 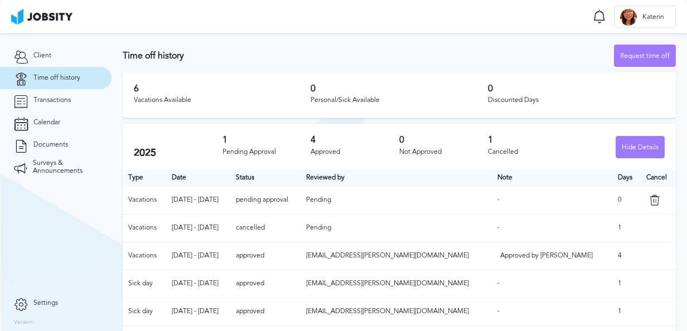 What do you see at coordinates (645, 56) in the screenshot?
I see `div: Request time off` at bounding box center [645, 56].